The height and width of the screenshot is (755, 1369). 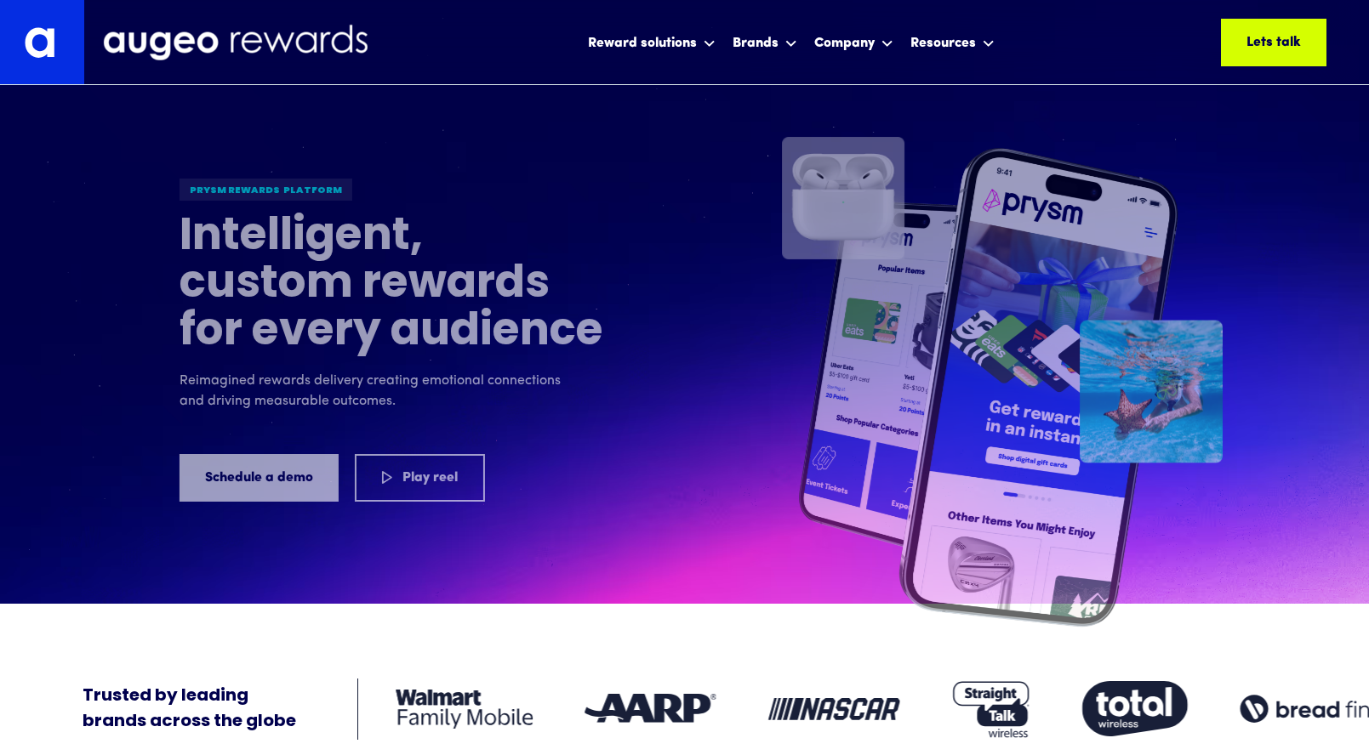 What do you see at coordinates (265, 190) in the screenshot?
I see `div: Prysm Rewards platform` at bounding box center [265, 190].